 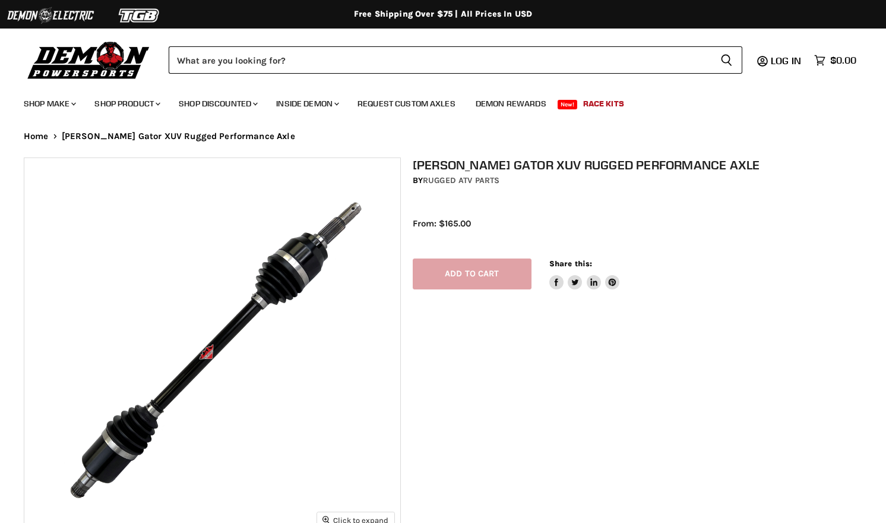 I want to click on div: by, so click(x=643, y=181).